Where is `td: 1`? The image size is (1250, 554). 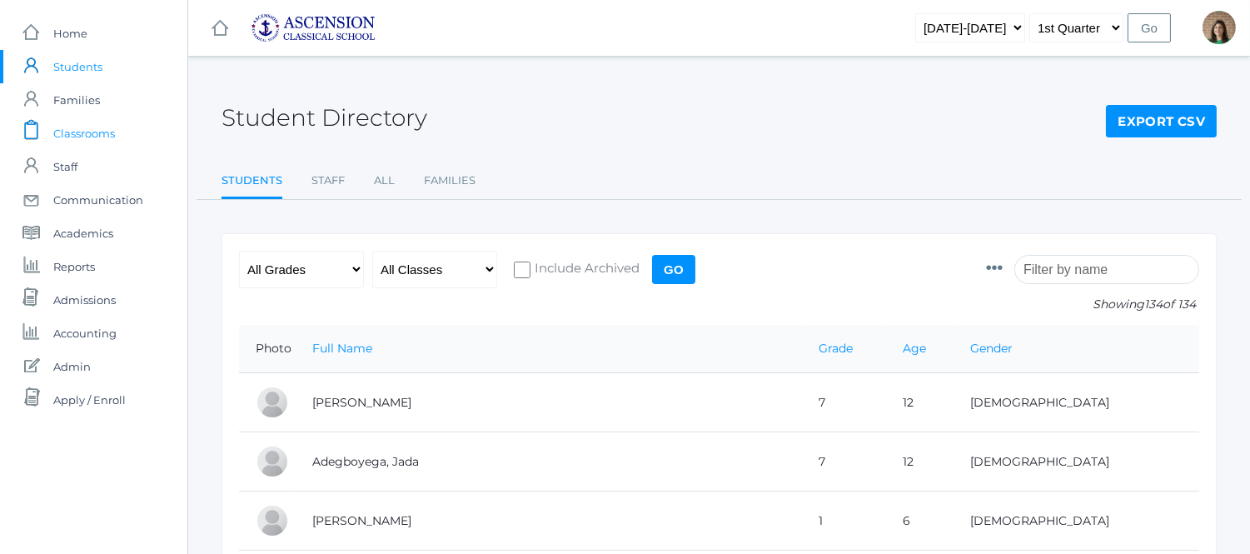
td: 1 is located at coordinates (844, 521).